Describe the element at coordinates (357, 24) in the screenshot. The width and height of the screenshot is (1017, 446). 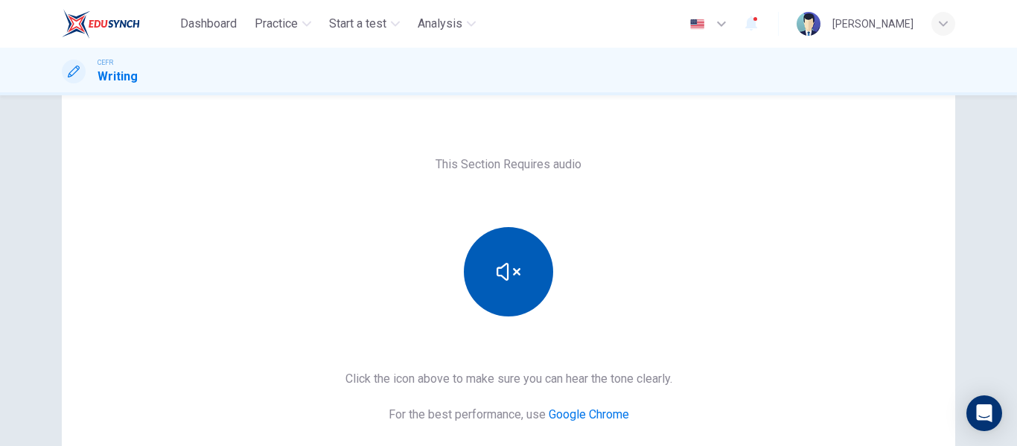
I see `span: Start a test` at that location.